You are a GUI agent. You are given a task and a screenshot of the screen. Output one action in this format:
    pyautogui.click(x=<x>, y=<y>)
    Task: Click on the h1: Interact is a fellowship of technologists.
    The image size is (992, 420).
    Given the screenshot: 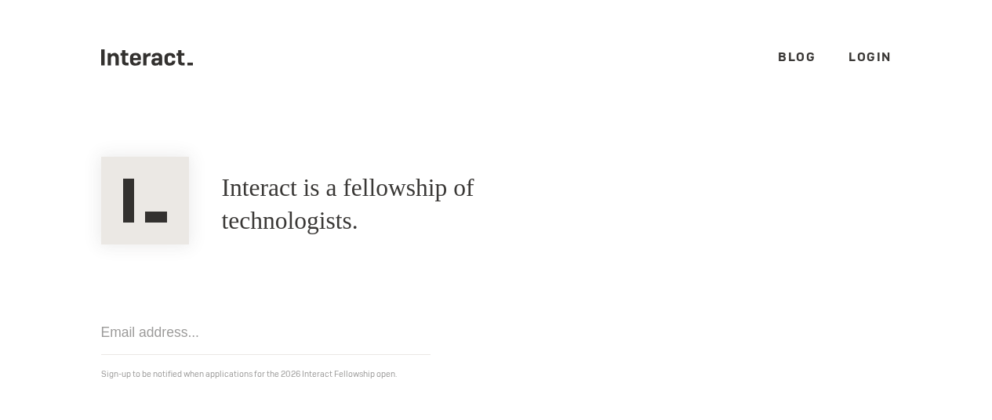 What is the action you would take?
    pyautogui.click(x=407, y=205)
    